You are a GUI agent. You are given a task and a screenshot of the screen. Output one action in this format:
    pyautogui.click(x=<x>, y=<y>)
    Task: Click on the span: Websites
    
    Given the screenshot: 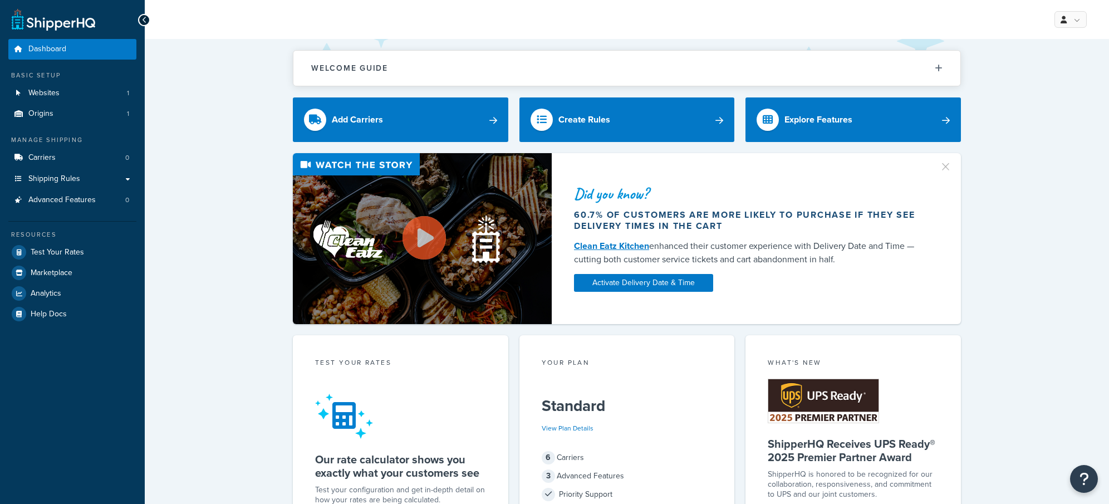 What is the action you would take?
    pyautogui.click(x=44, y=93)
    